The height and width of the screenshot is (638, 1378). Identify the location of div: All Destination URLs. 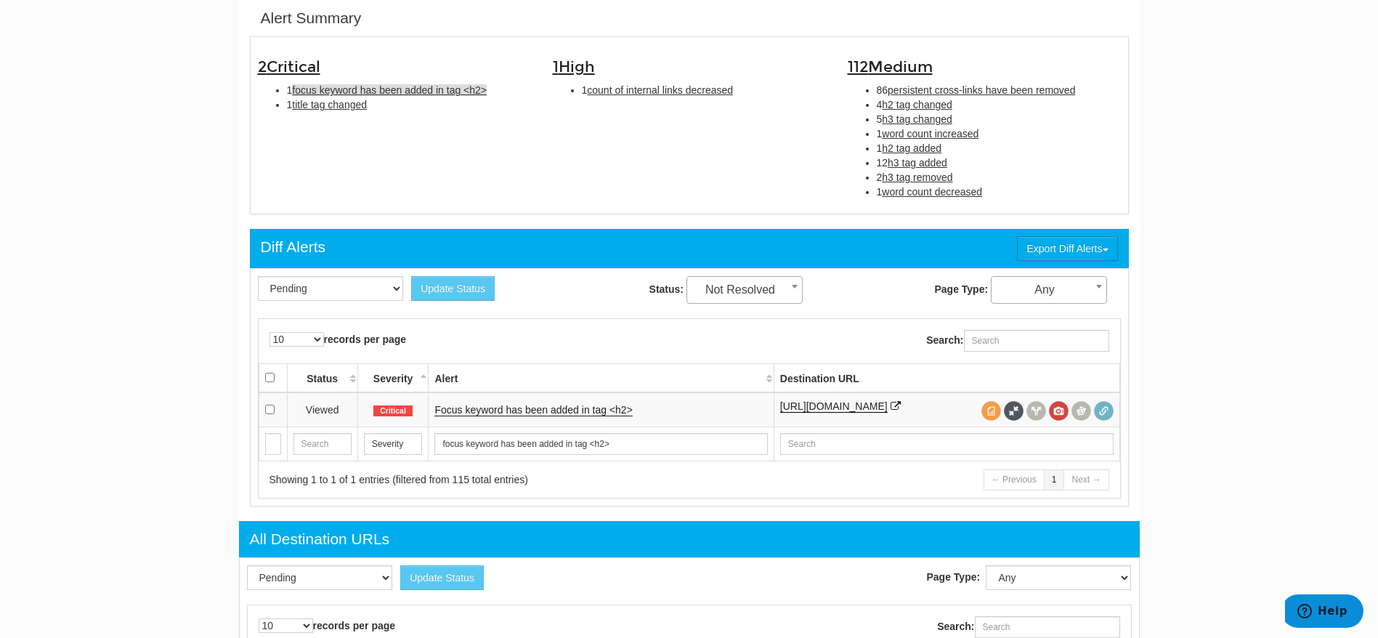
(320, 539).